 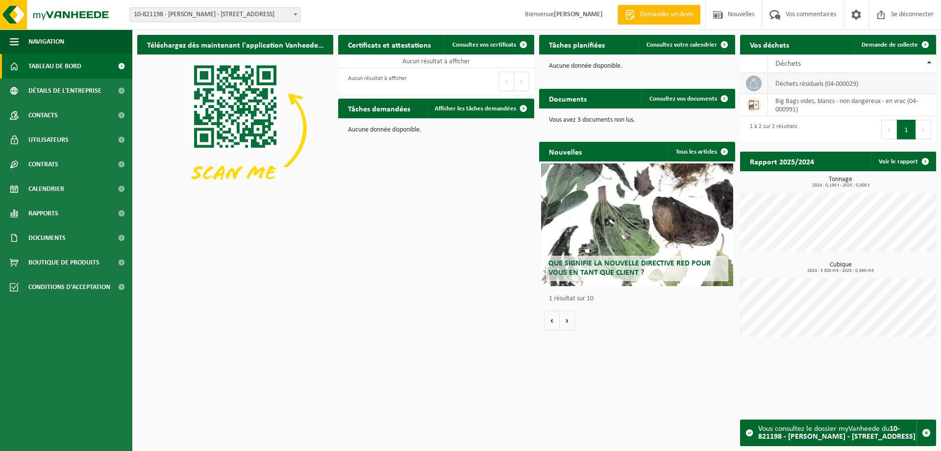 What do you see at coordinates (912, 14) in the screenshot?
I see `font: Se déconnecter` at bounding box center [912, 14].